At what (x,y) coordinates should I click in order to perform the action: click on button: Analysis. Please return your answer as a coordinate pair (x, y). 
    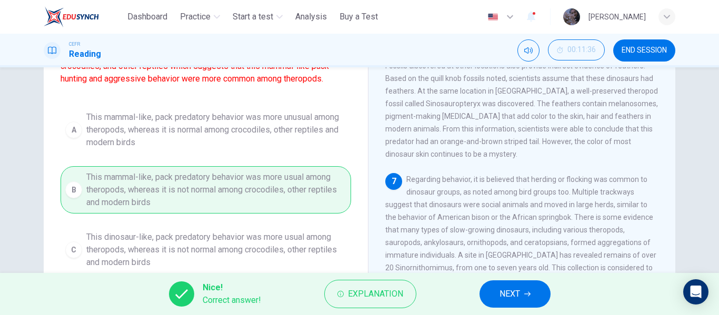
    Looking at the image, I should click on (311, 17).